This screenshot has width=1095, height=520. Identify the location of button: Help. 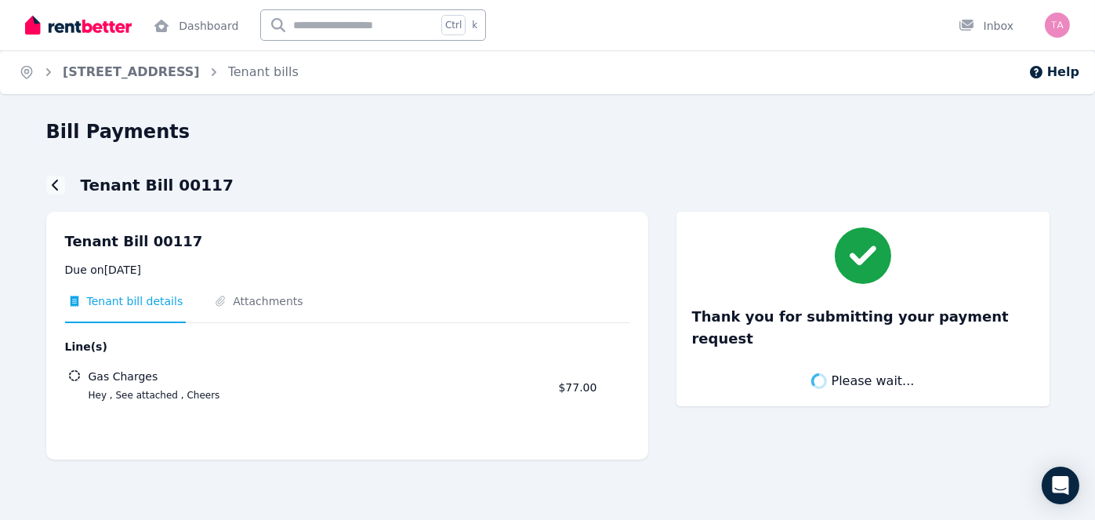
(1053, 72).